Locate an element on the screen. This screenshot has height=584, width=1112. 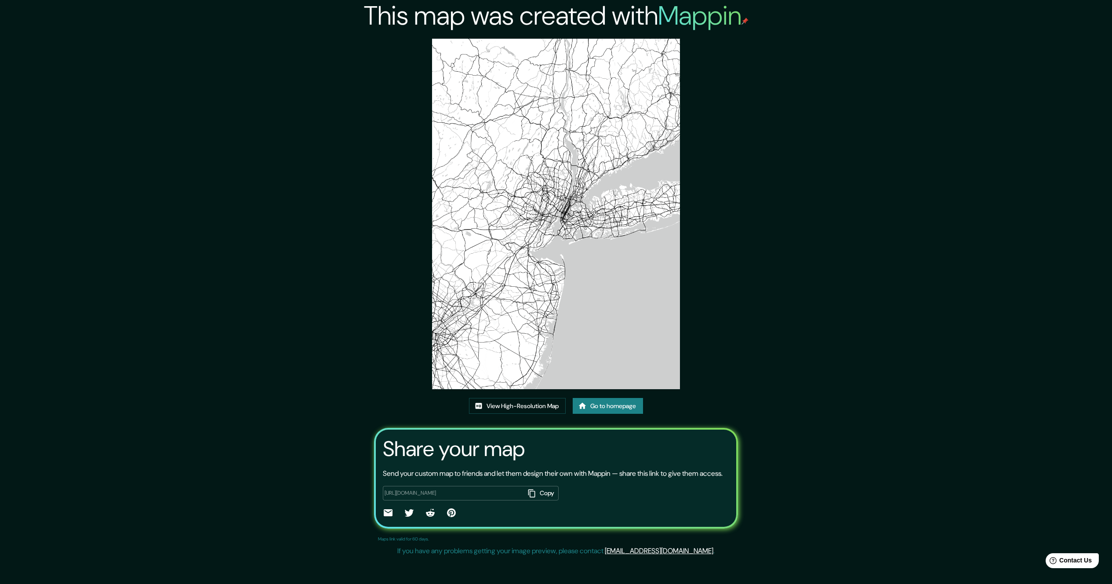
span: Contact Us is located at coordinates (42, 11).